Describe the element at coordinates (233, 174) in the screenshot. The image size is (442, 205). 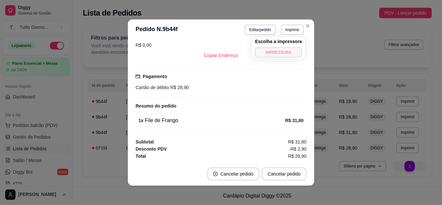
I see `button: close-circleCancelar pedido` at that location.